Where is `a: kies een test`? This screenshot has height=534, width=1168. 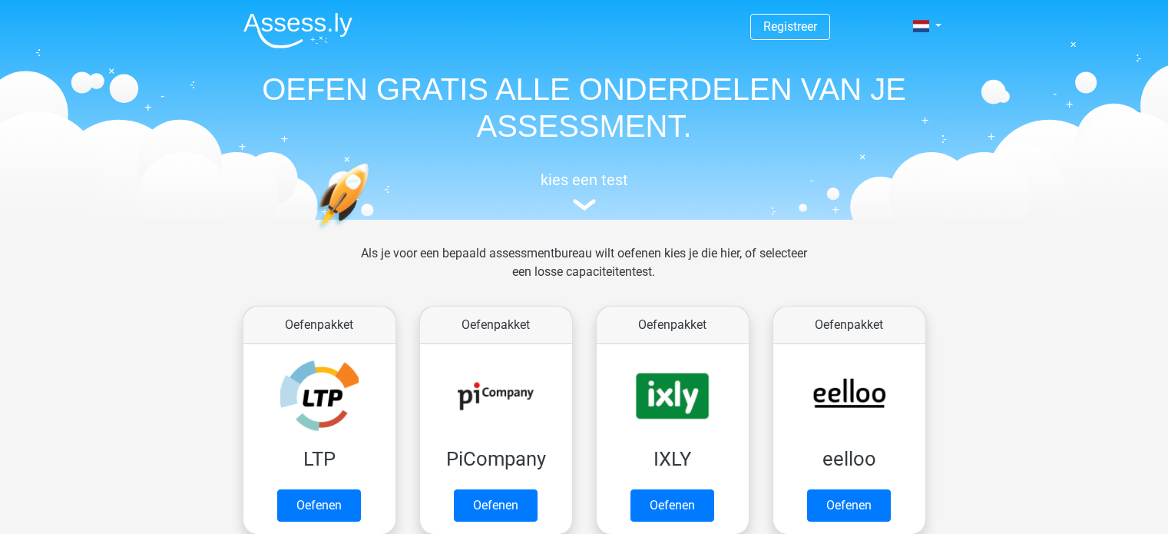
a: kies een test is located at coordinates (585, 191).